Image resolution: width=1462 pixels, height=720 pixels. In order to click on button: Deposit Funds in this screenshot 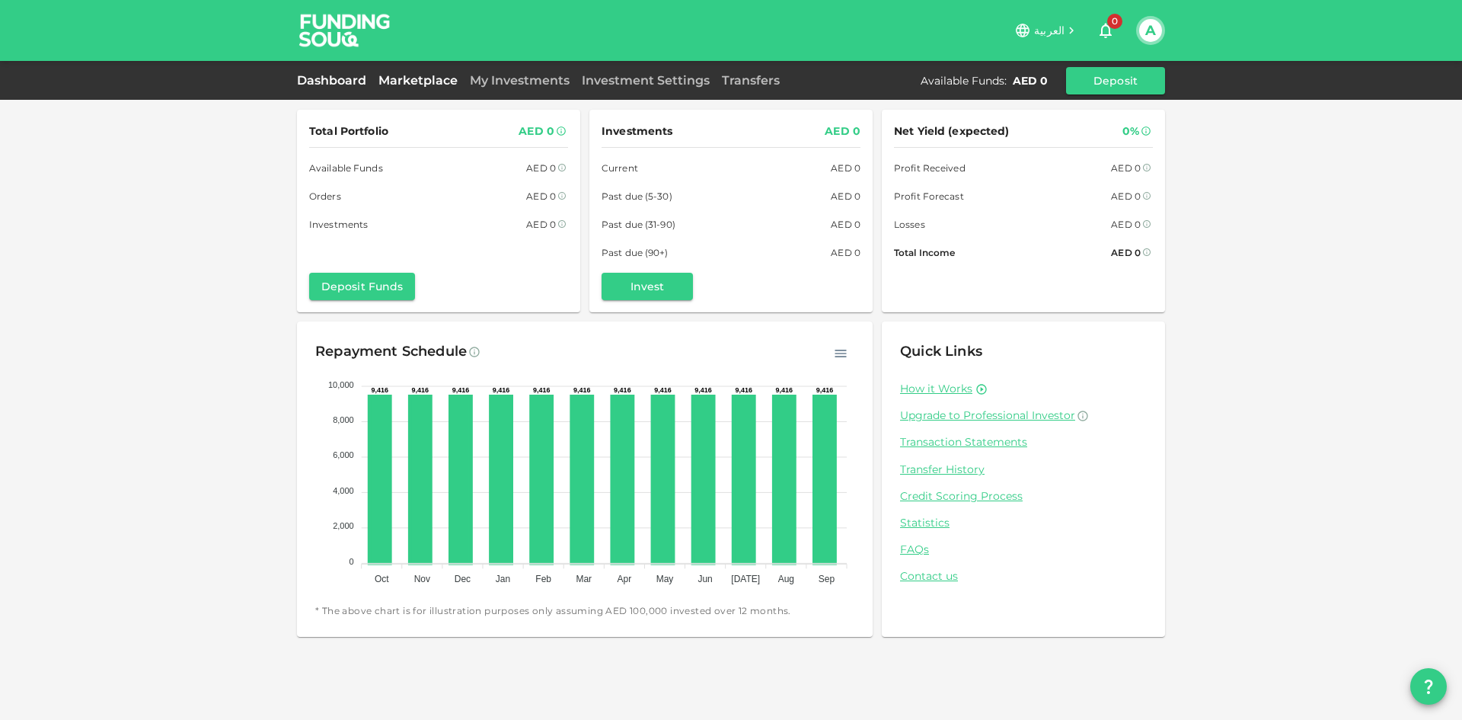, I will do `click(362, 286)`.